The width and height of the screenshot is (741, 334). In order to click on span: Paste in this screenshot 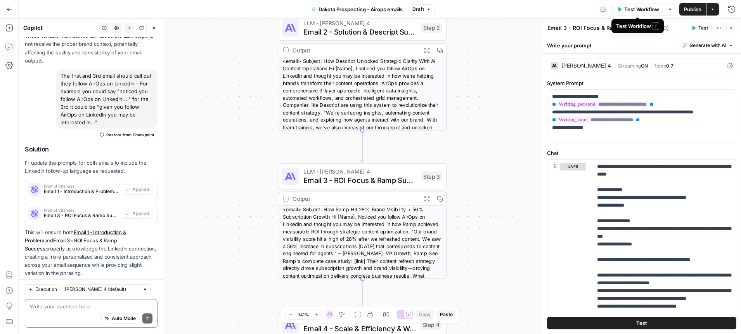, I will do `click(446, 314)`.